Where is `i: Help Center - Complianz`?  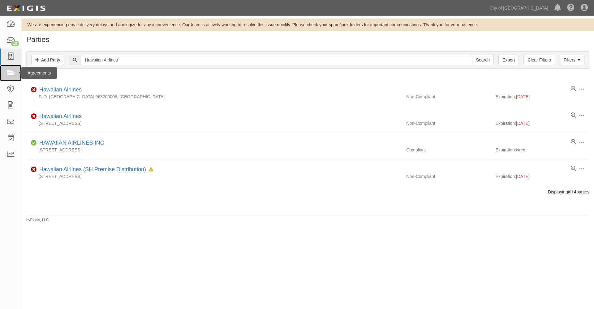
i: Help Center - Complianz is located at coordinates (570, 8).